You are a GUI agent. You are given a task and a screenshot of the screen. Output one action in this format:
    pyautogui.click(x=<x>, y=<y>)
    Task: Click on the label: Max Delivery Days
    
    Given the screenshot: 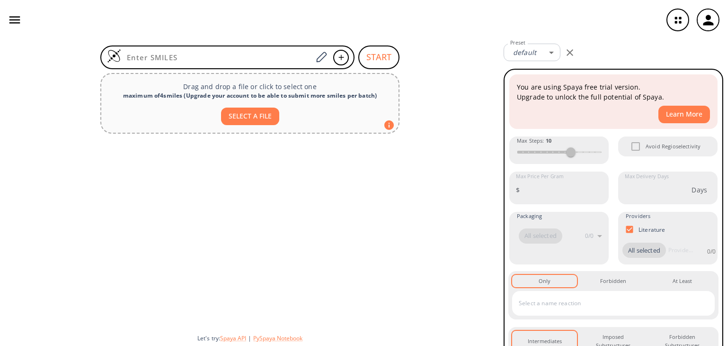 What is the action you would take?
    pyautogui.click(x=647, y=176)
    